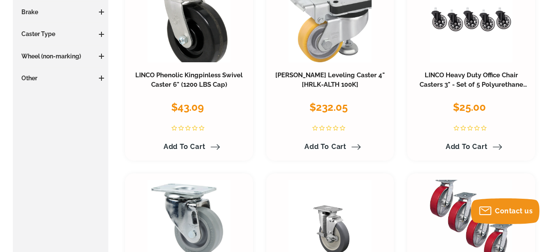 This screenshot has height=252, width=548. What do you see at coordinates (514, 210) in the screenshot?
I see `span: Contact us` at bounding box center [514, 210].